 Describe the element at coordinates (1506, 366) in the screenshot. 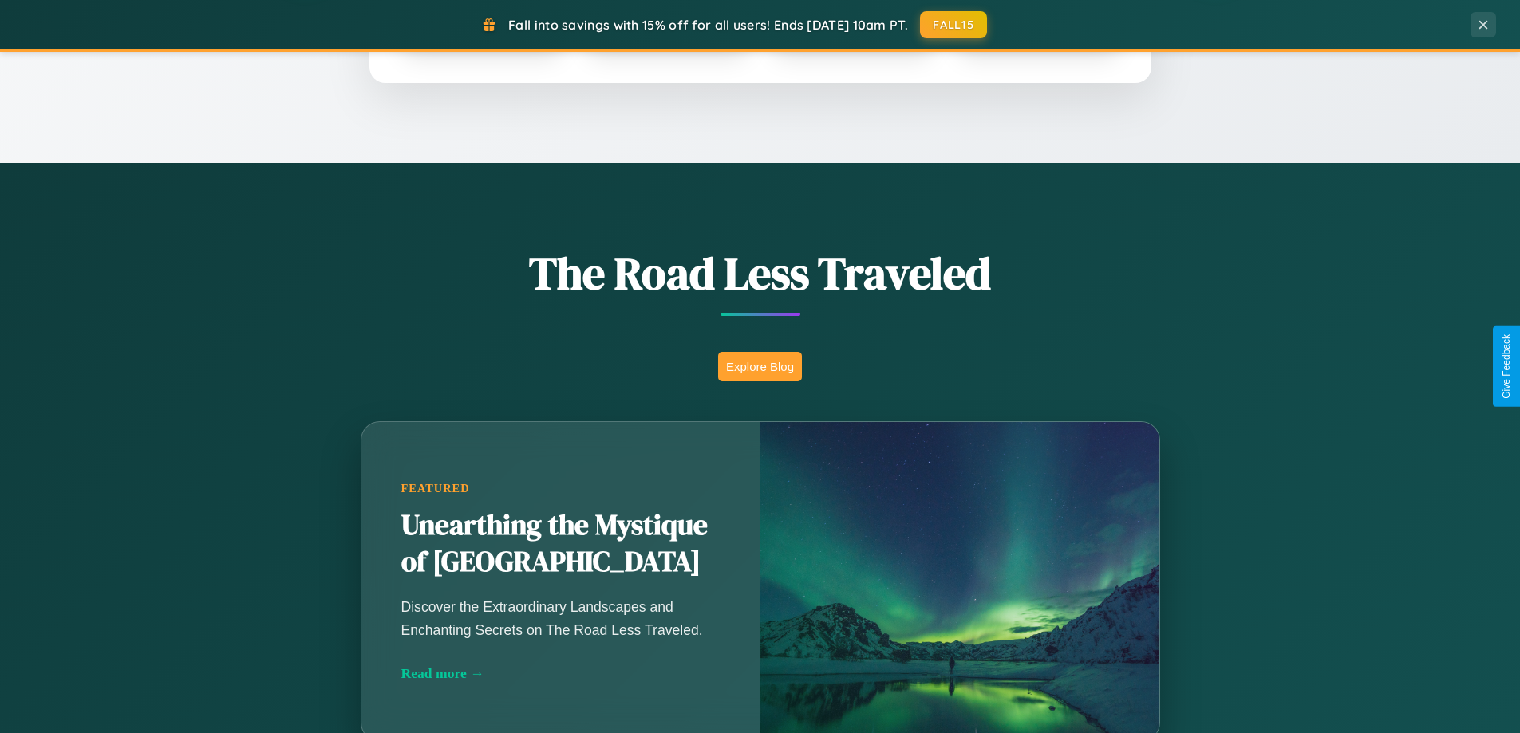

I see `div: Give Feedback` at that location.